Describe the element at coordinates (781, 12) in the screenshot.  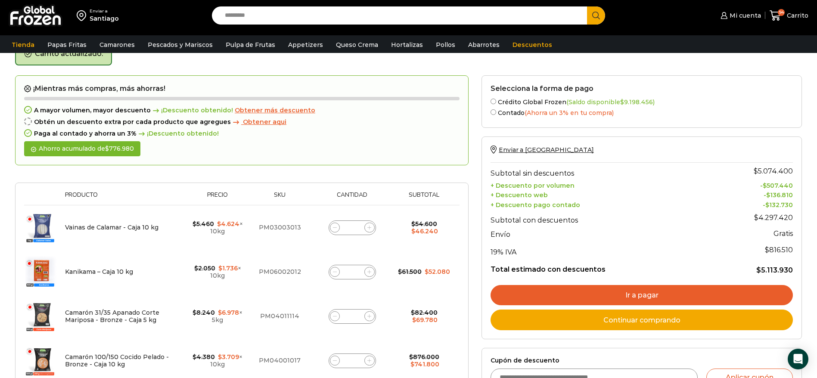
I see `span: 94` at that location.